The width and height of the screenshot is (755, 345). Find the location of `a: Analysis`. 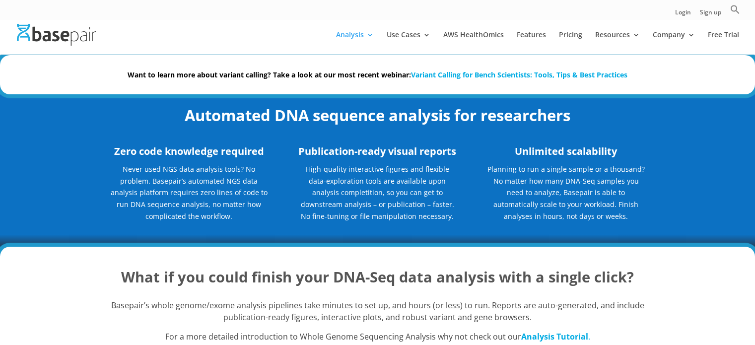

a: Analysis is located at coordinates (355, 43).